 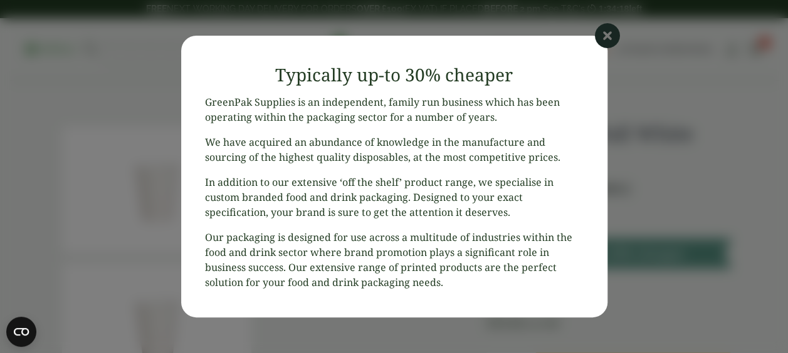 I want to click on h3: Typically up-to 30% cheaper, so click(x=394, y=75).